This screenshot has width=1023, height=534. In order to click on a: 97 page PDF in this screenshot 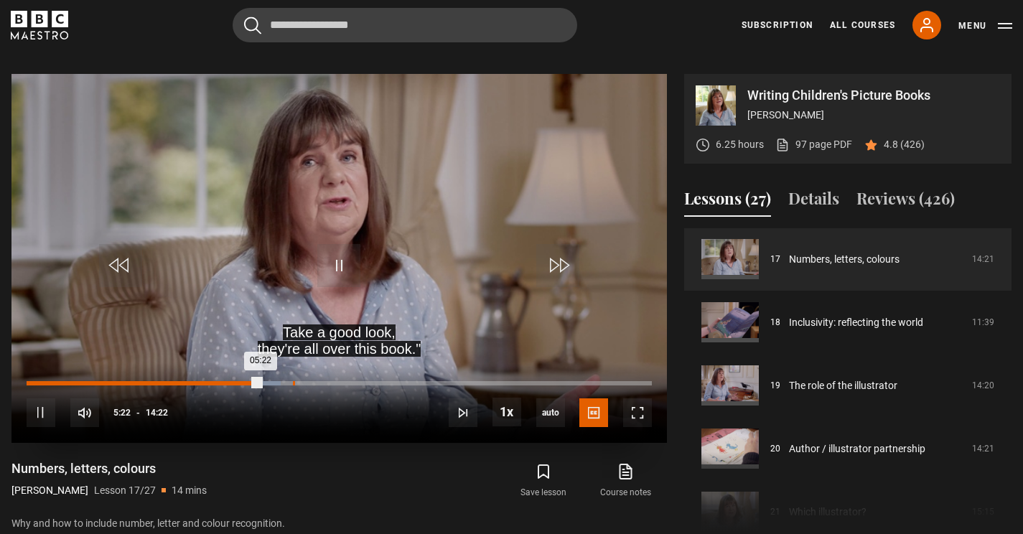, I will do `click(813, 144)`.